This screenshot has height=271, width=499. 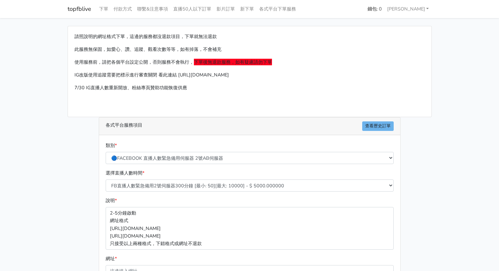 What do you see at coordinates (125, 173) in the screenshot?
I see `label: 選擇直播人數時間` at bounding box center [125, 173].